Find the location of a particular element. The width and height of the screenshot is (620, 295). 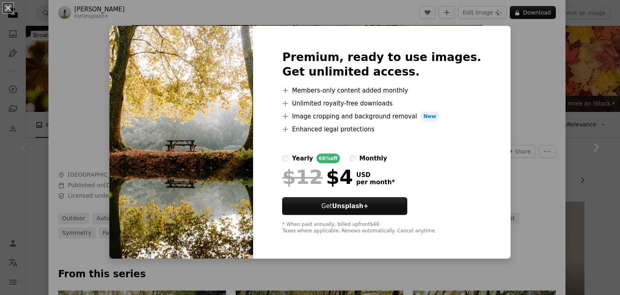

span: USD is located at coordinates (375, 175).